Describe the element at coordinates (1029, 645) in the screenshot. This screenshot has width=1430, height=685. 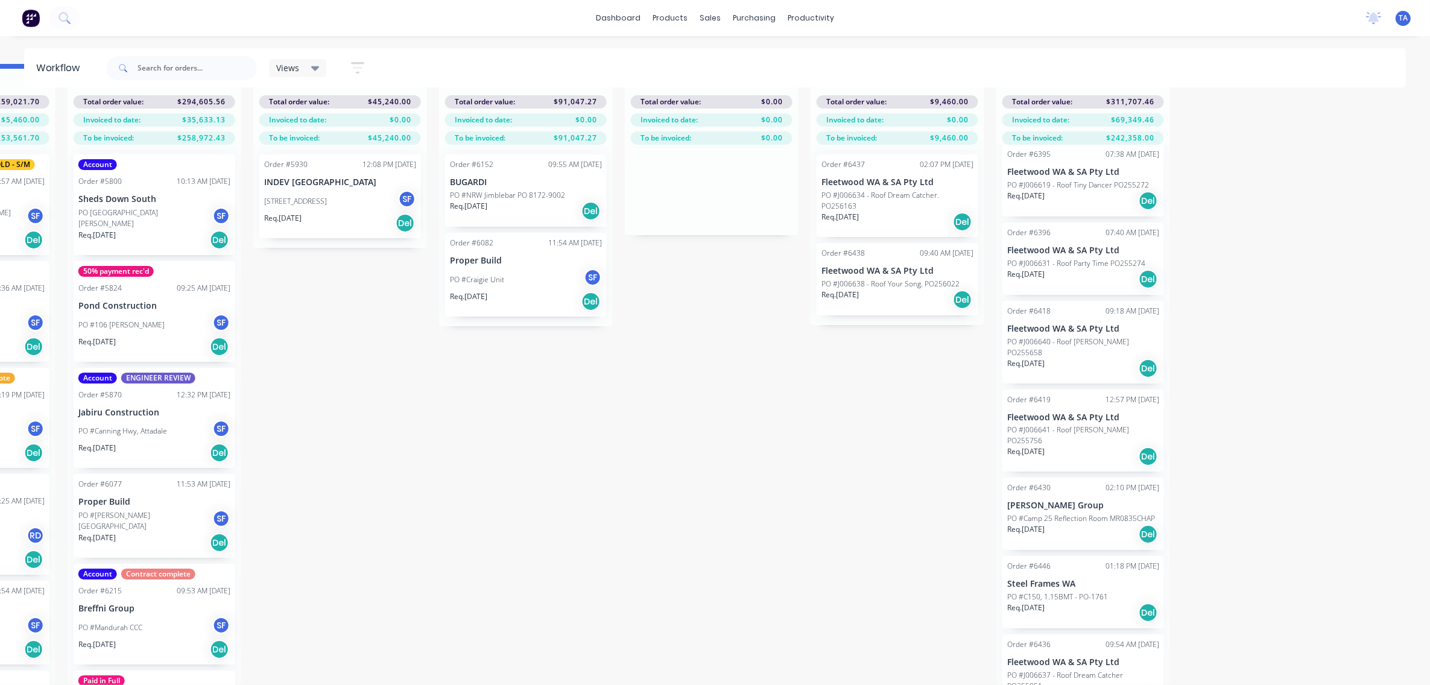
I see `div: Order #6436` at that location.